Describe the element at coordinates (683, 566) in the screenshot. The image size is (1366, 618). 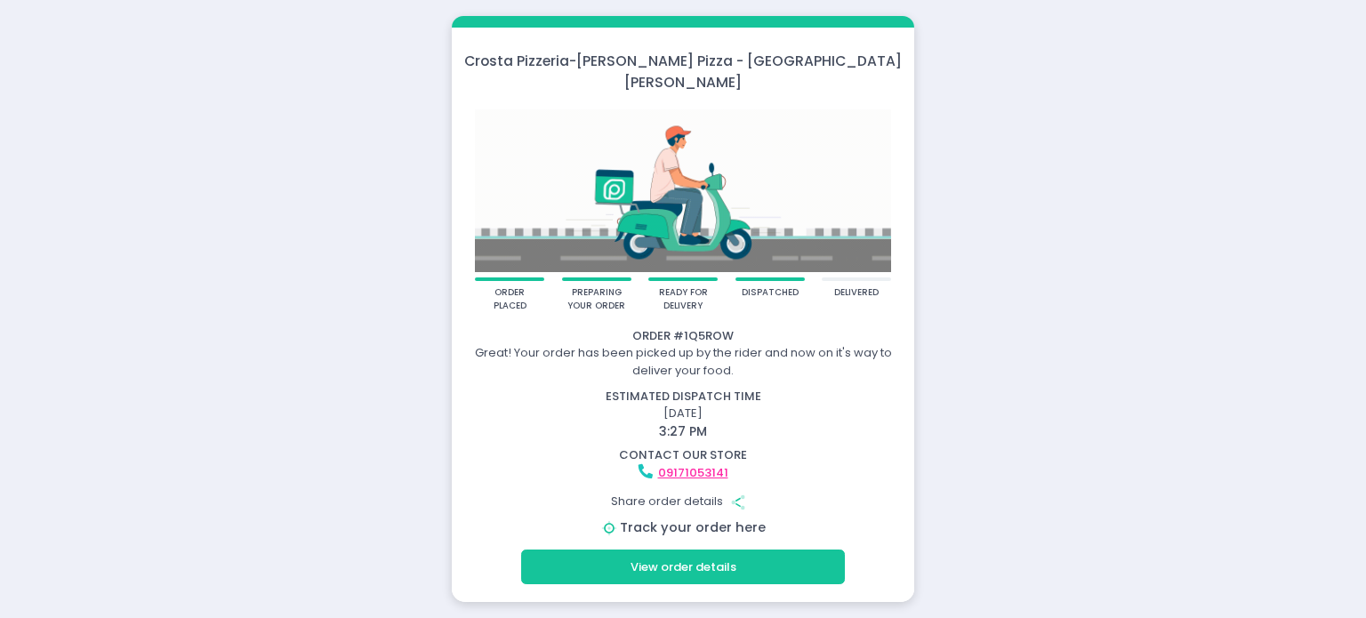
I see `button: View order details` at that location.